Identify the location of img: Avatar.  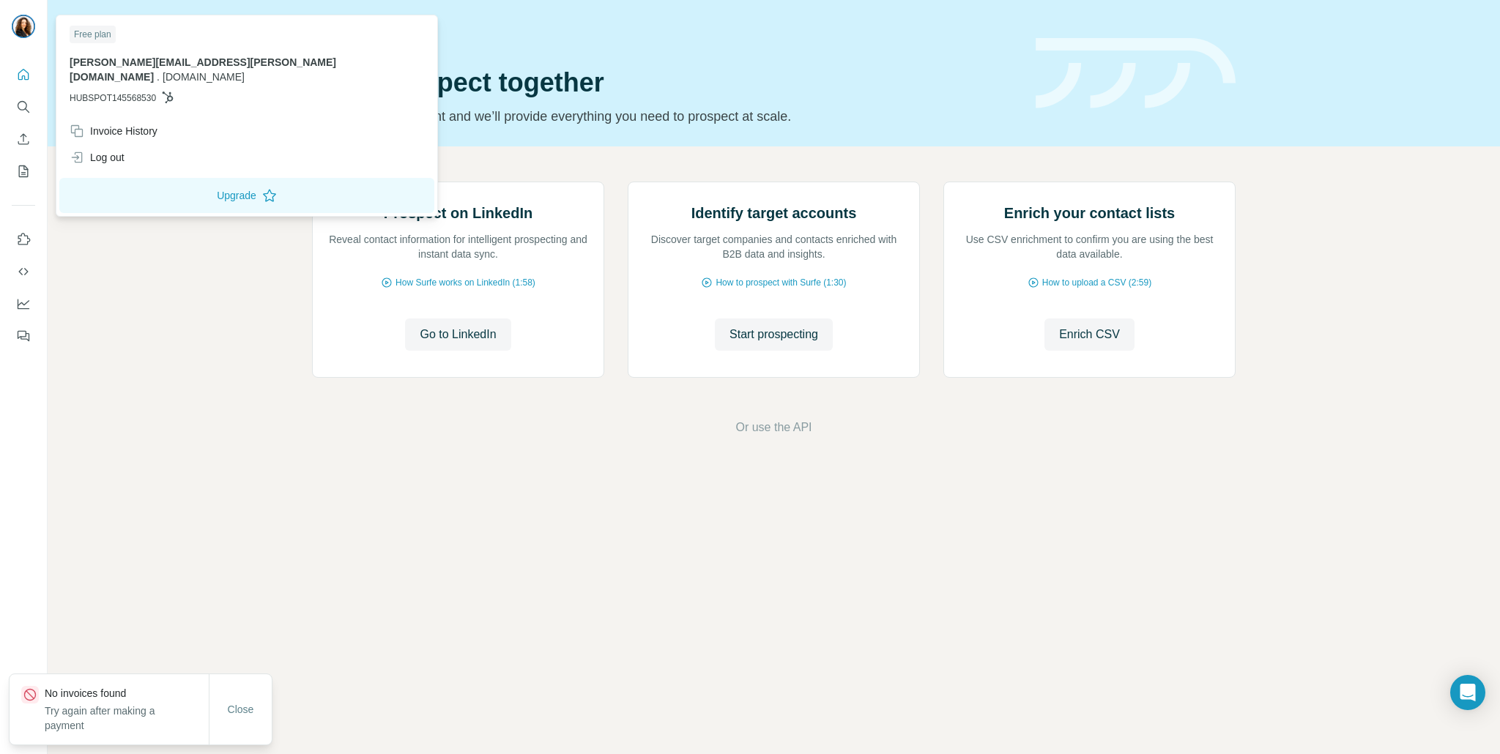
(23, 26).